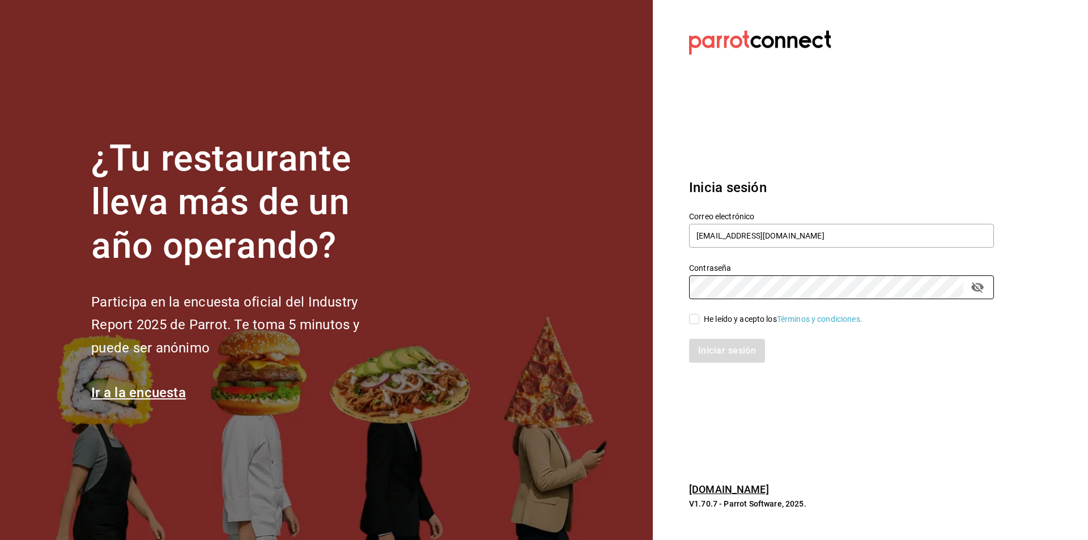 This screenshot has height=540, width=1088. I want to click on label: Correo electrónico, so click(841, 216).